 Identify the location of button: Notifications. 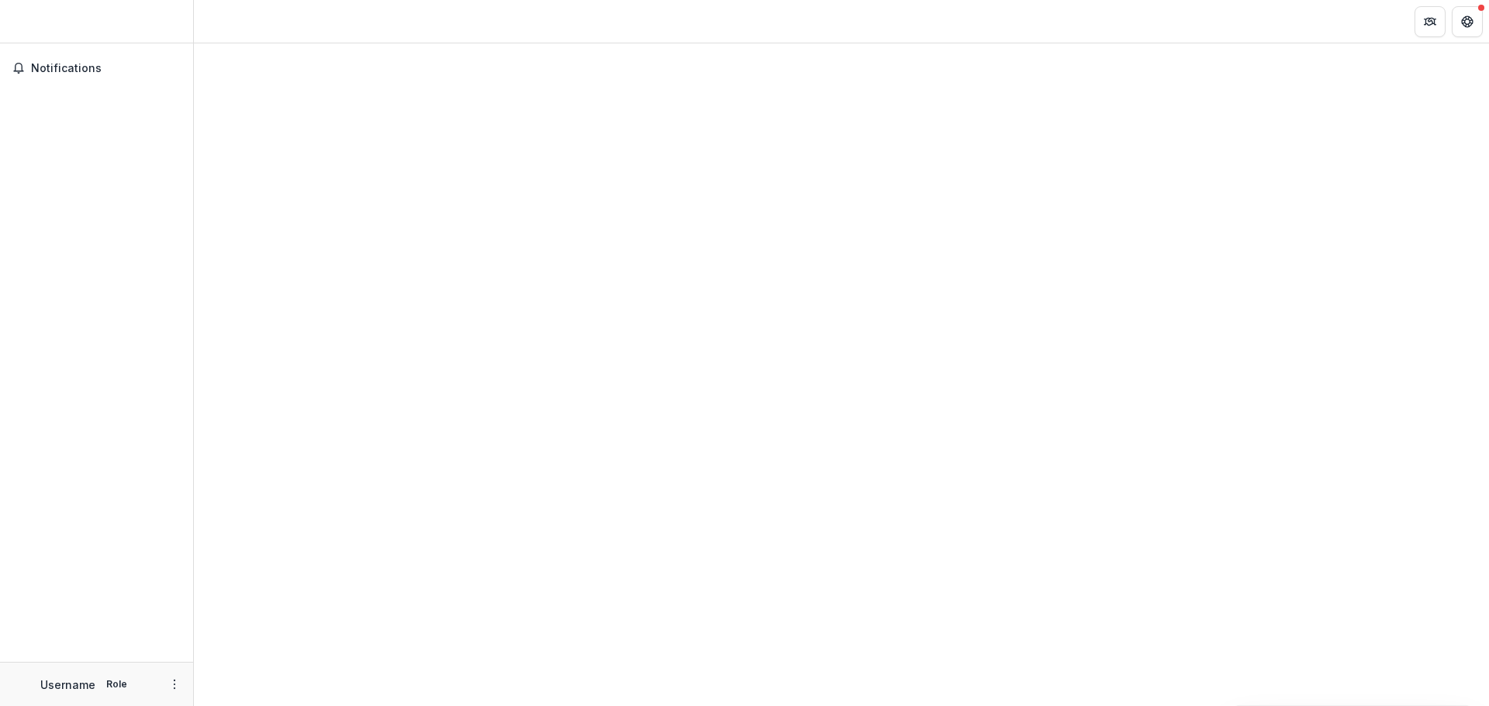
(96, 68).